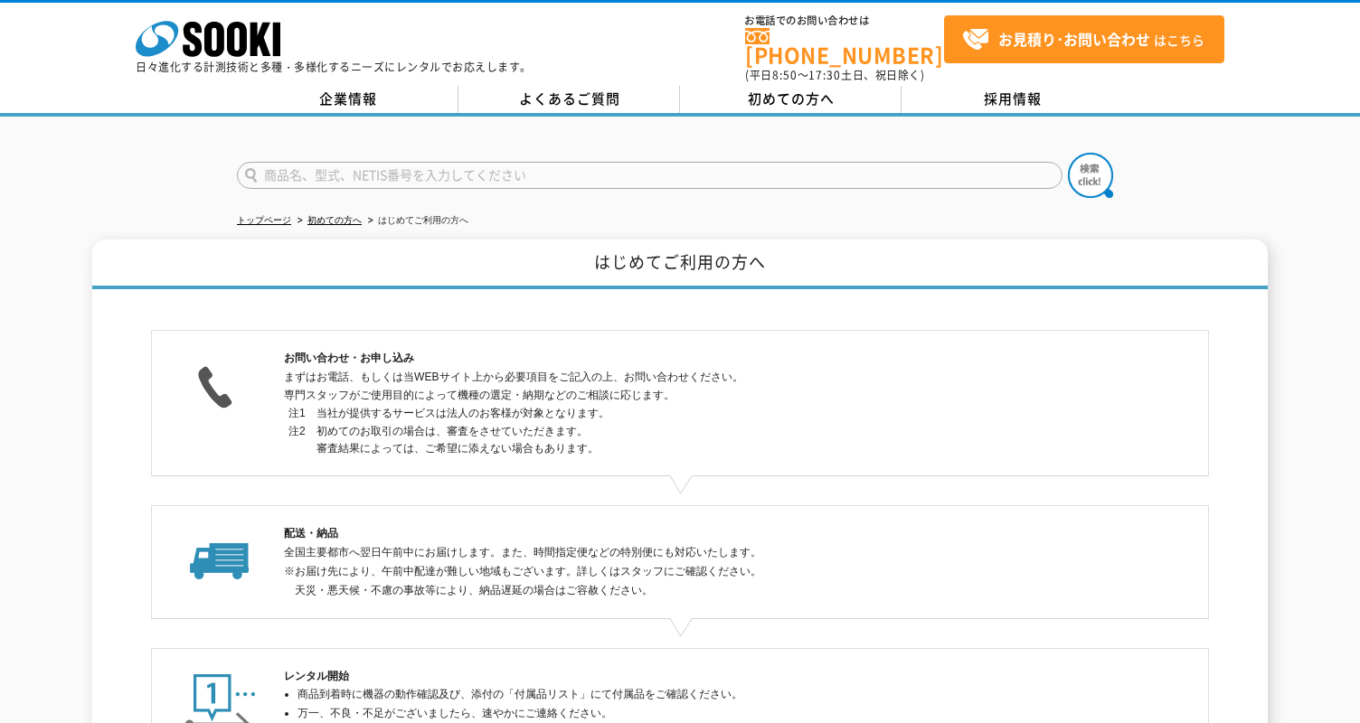 The image size is (1360, 723). Describe the element at coordinates (1074, 39) in the screenshot. I see `strong: お見積り･お問い合わせ` at that location.